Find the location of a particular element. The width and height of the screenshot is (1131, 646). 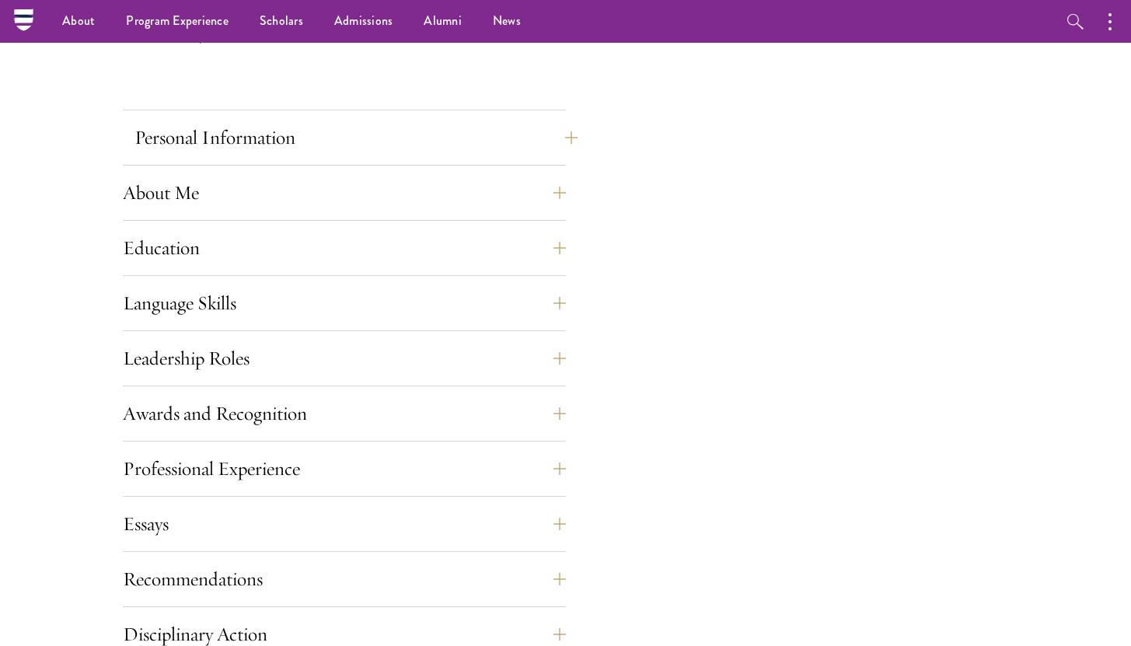

button: Leadership Roles is located at coordinates (344, 358).